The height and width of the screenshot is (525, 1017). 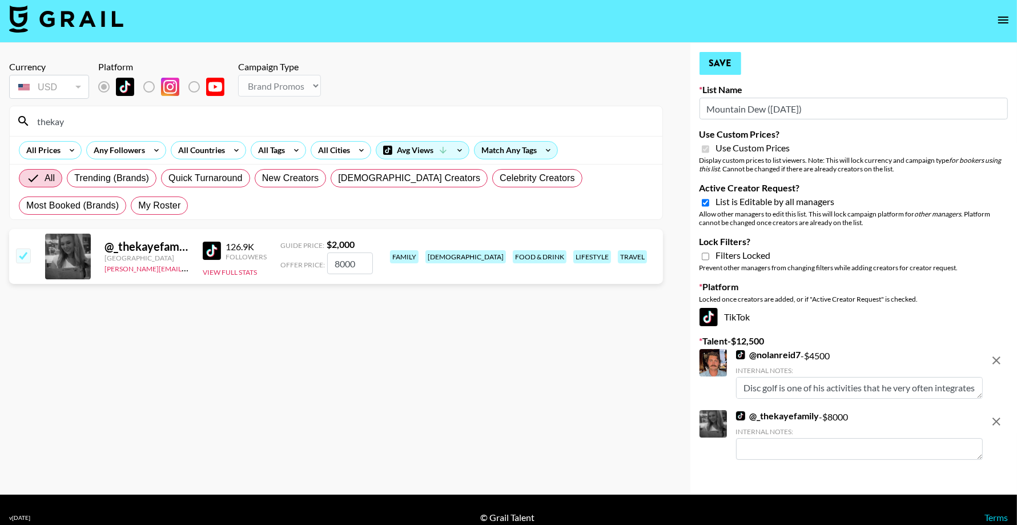 I want to click on strong: $ 2,000, so click(x=340, y=244).